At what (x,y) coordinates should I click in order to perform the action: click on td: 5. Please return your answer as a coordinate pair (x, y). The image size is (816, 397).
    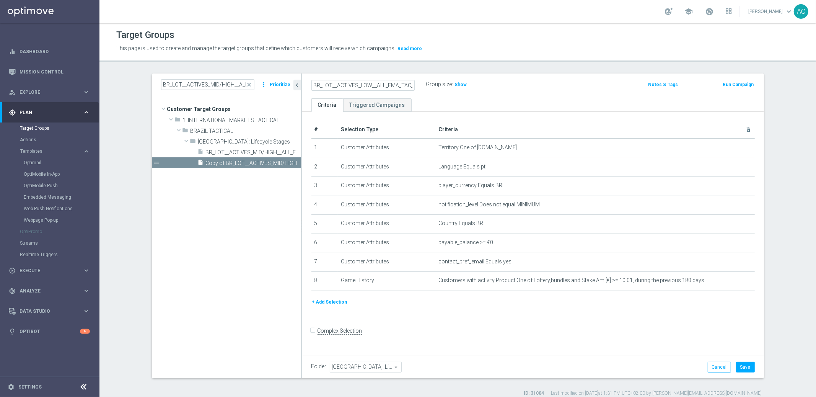
    Looking at the image, I should click on (325, 224).